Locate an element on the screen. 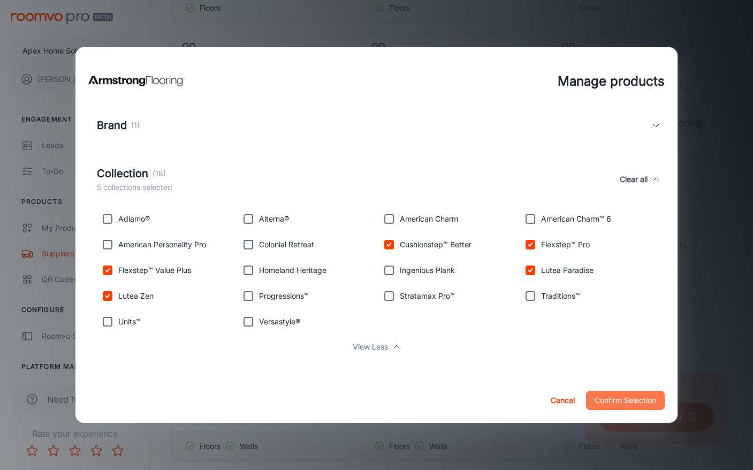  p: 5 collections selected is located at coordinates (134, 187).